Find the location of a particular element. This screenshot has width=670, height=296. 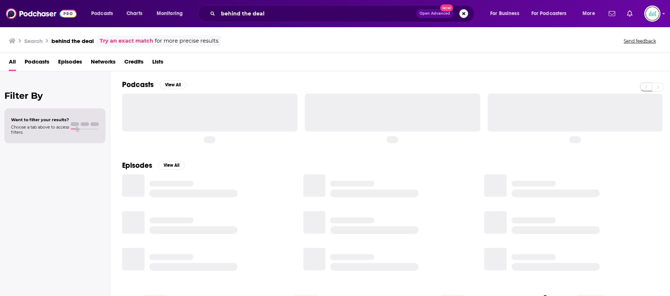

span: Open Advanced is located at coordinates (434, 14).